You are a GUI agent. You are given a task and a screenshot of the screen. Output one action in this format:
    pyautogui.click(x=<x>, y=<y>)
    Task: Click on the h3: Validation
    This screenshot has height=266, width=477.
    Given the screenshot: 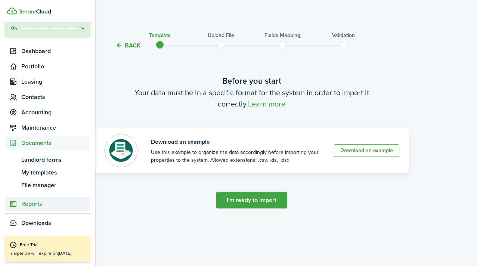 What is the action you would take?
    pyautogui.click(x=343, y=35)
    